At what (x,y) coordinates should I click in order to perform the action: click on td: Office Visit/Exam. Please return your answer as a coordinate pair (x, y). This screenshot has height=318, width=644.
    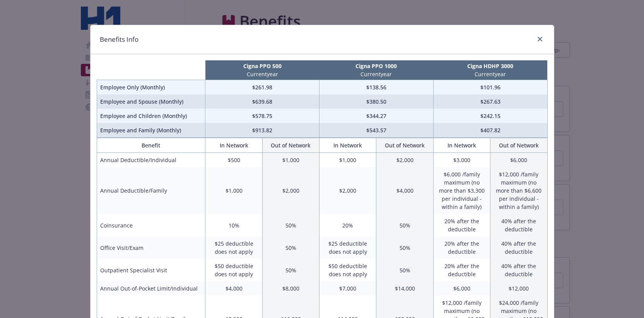
    Looking at the image, I should click on (151, 247).